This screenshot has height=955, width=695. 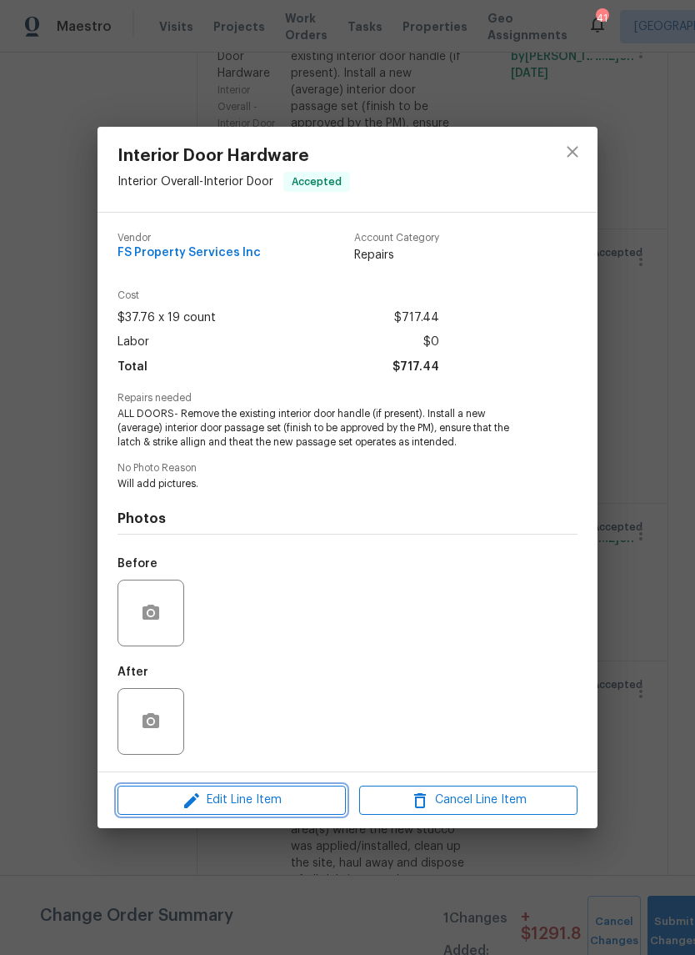 What do you see at coordinates (348, 519) in the screenshot?
I see `h4: Photos` at bounding box center [348, 519].